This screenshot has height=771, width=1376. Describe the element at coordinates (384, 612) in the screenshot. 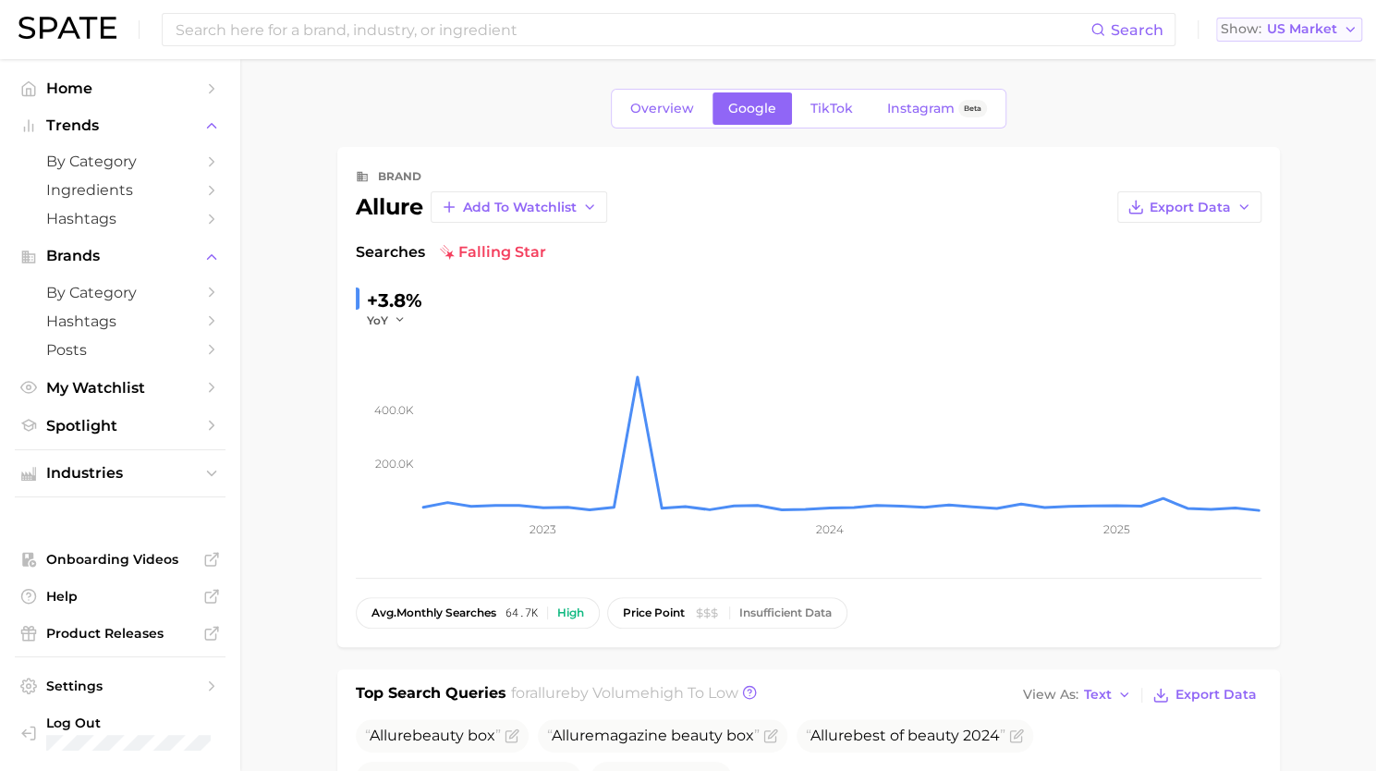

I see `abbr: average` at that location.